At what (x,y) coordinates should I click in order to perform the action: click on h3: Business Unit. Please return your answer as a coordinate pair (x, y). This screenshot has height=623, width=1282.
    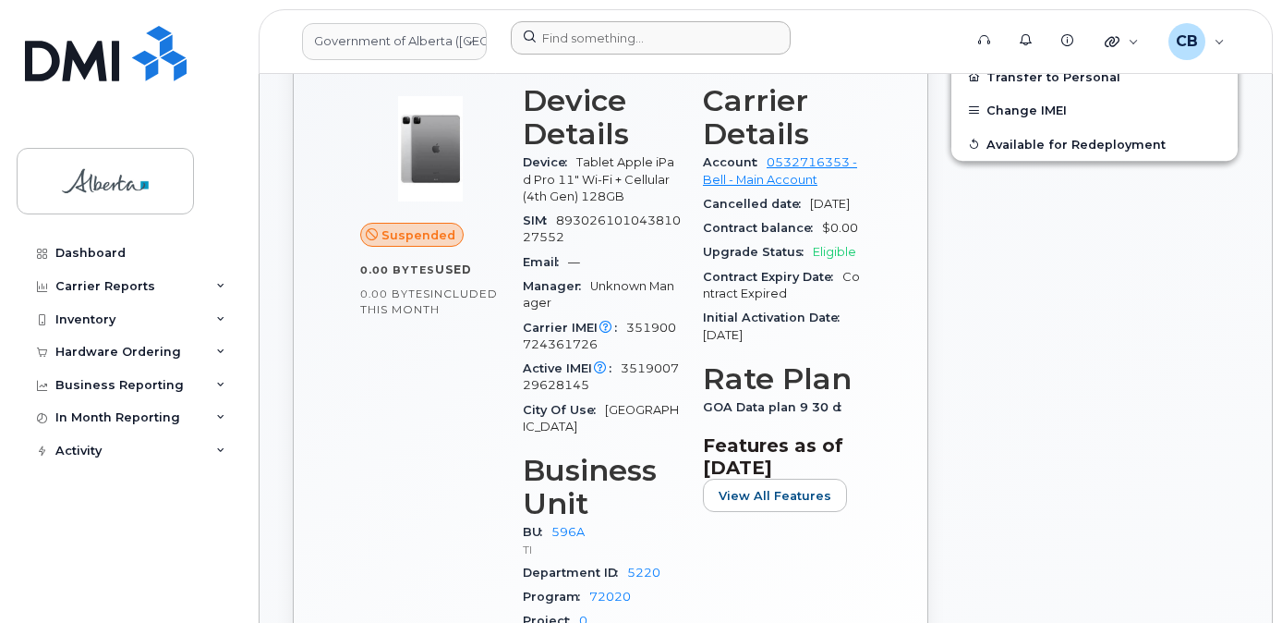
    Looking at the image, I should click on (601, 487).